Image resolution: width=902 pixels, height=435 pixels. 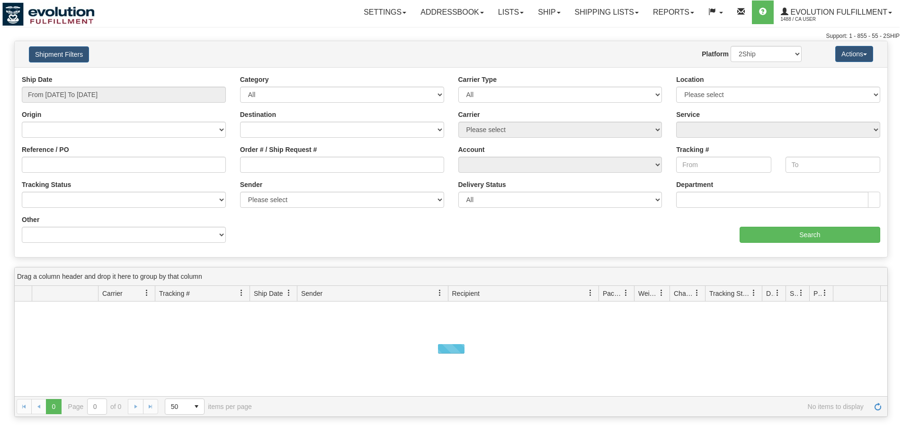 I want to click on label: Tracking #, so click(x=692, y=150).